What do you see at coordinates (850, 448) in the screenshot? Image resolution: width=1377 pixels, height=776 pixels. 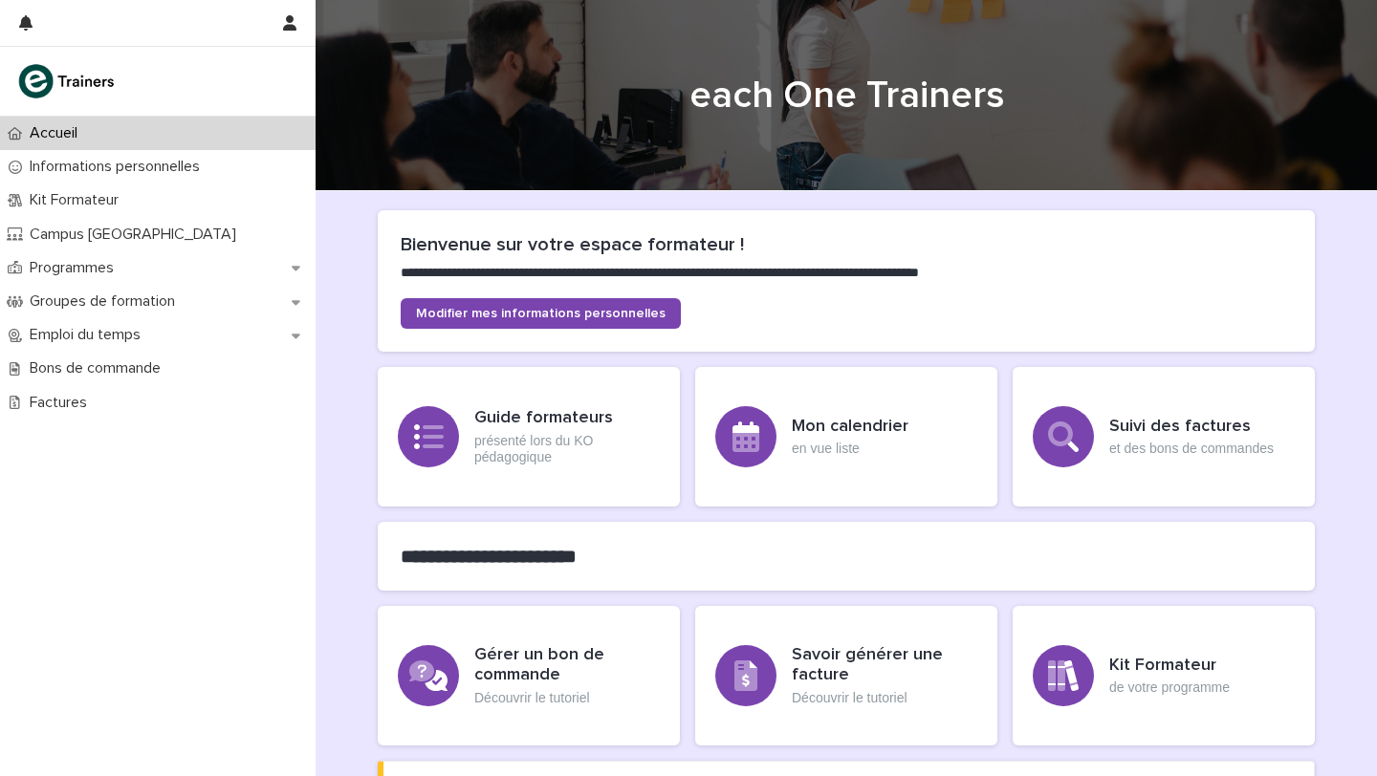 I see `p: en vue liste` at bounding box center [850, 448].